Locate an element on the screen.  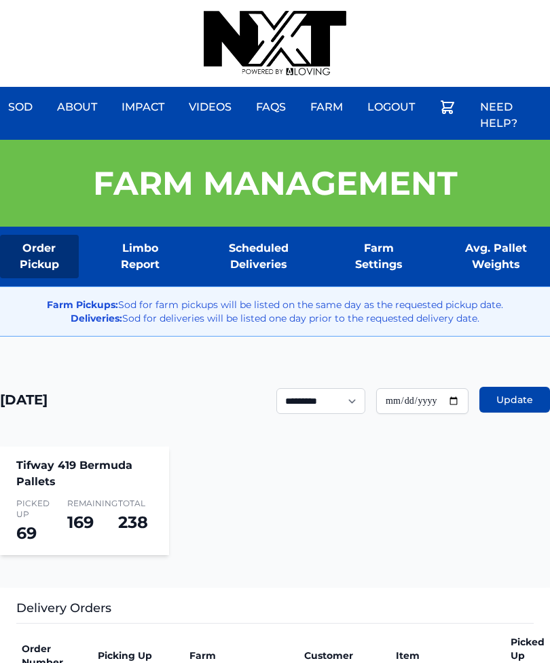
a: Logout is located at coordinates (391, 107).